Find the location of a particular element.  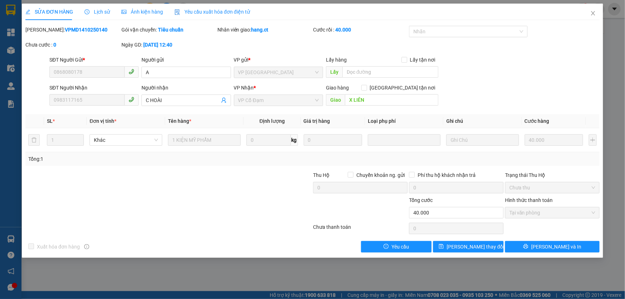

button: exclamation-circleYêu cầu is located at coordinates (396, 247).